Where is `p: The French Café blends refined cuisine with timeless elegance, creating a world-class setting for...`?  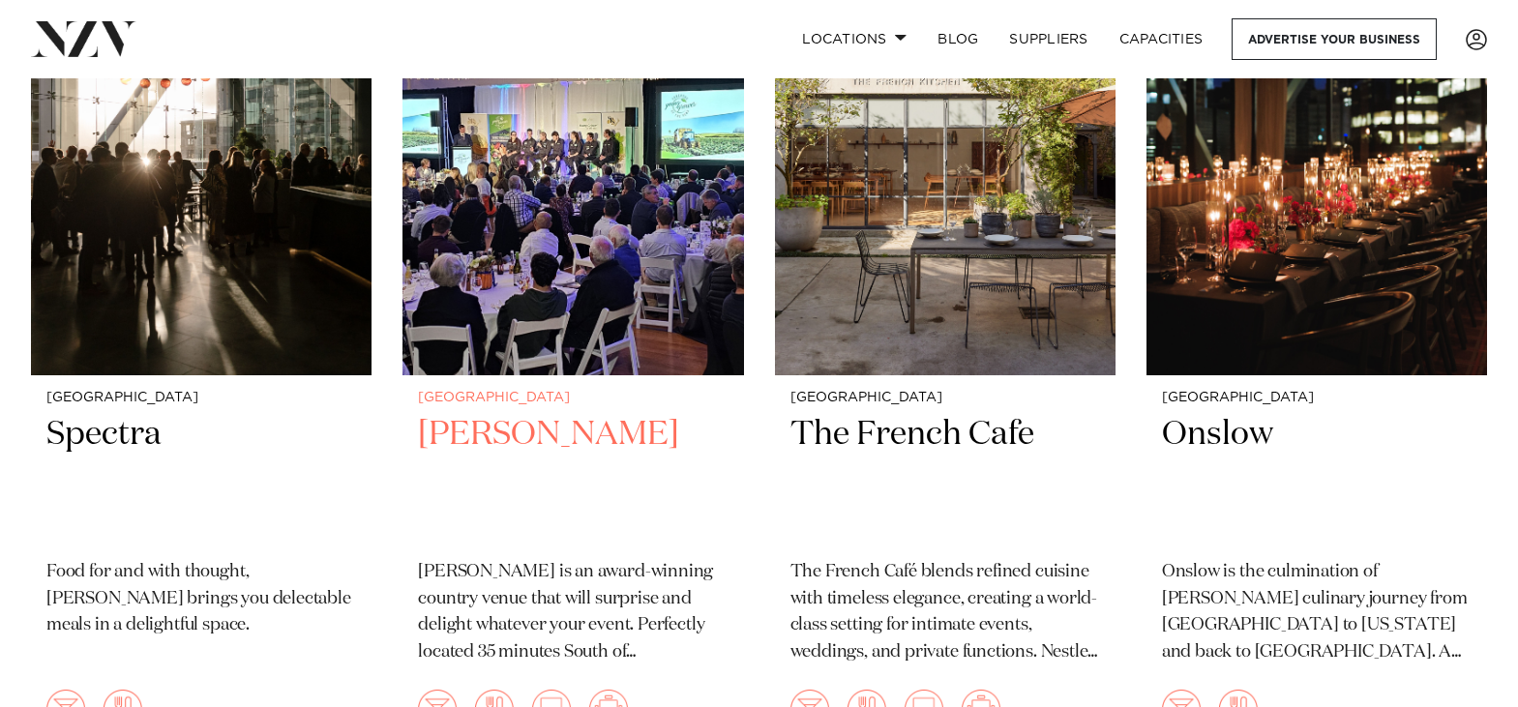 p: The French Café blends refined cuisine with timeless elegance, creating a world-class setting for... is located at coordinates (945, 613).